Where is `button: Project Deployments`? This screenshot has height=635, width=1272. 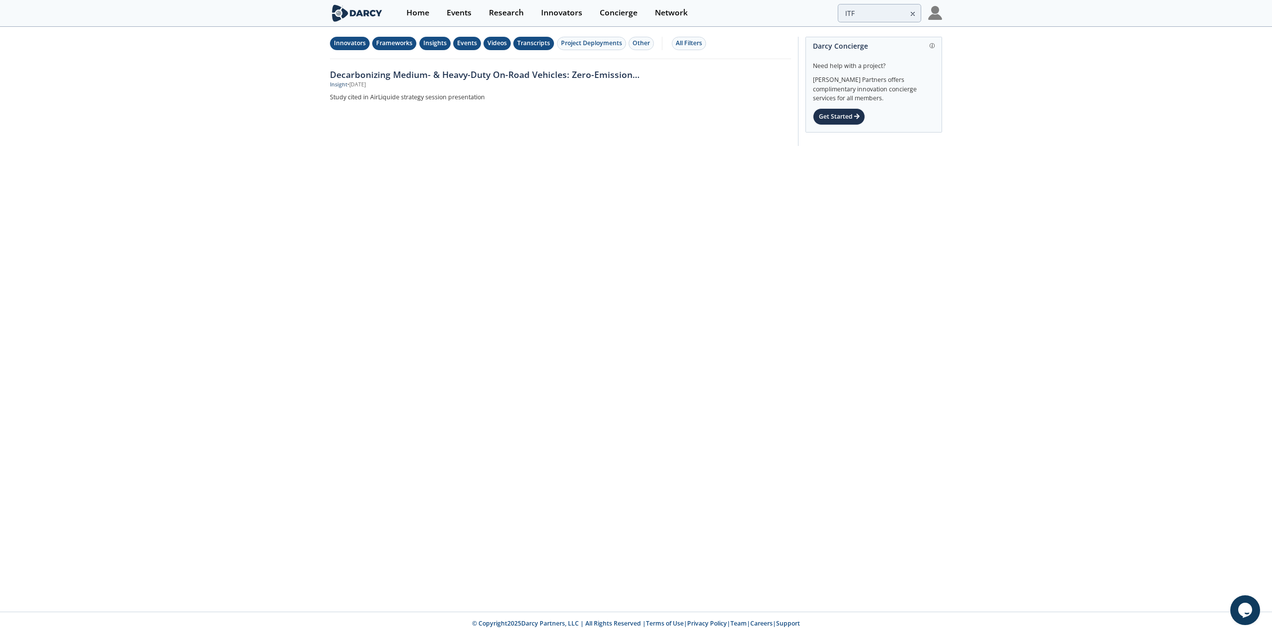 button: Project Deployments is located at coordinates (591, 43).